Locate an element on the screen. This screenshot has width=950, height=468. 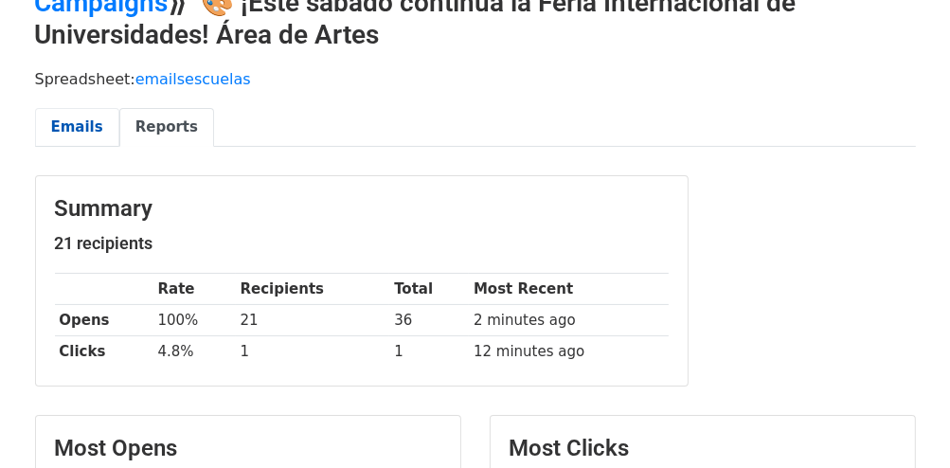
h5: 21 recipients is located at coordinates (362, 243).